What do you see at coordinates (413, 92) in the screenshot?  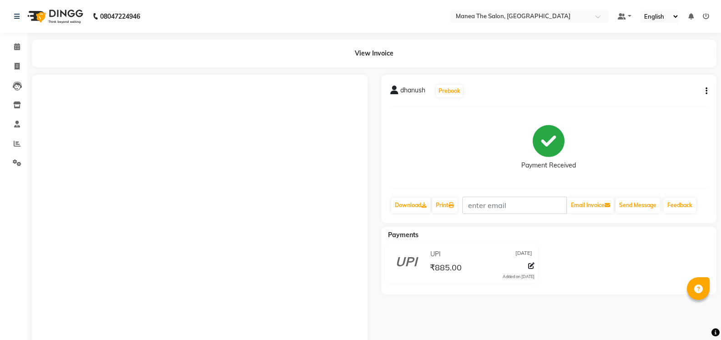 I see `span: dhanush` at bounding box center [413, 92].